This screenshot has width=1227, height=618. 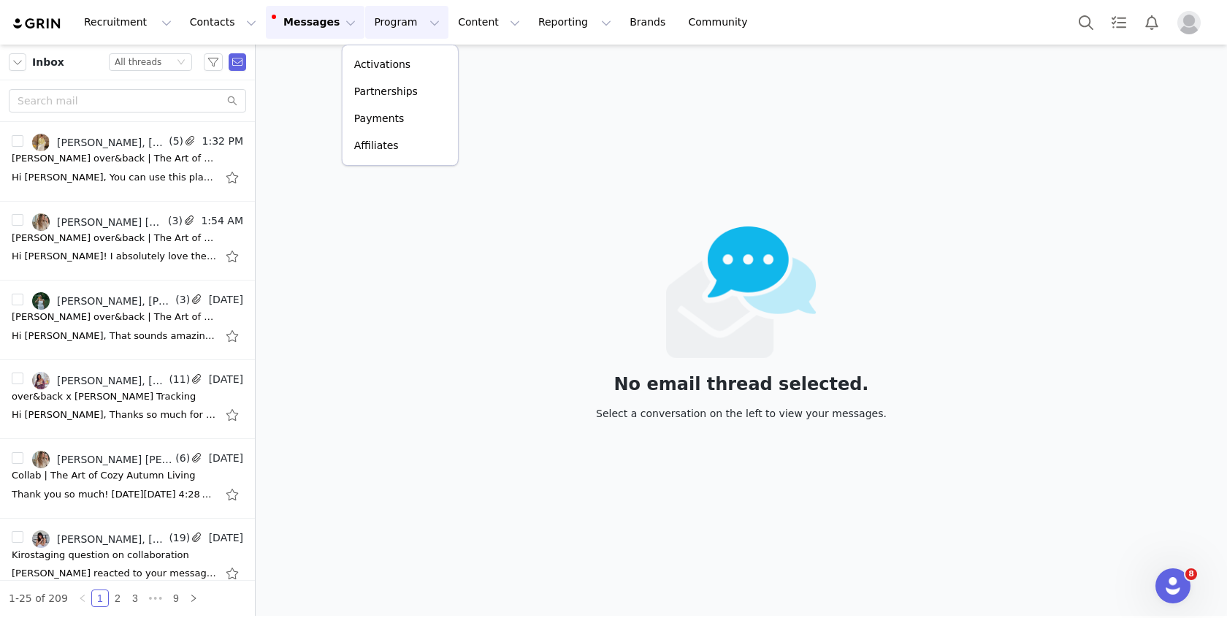 What do you see at coordinates (176, 598) in the screenshot?
I see `a: 9` at bounding box center [176, 598].